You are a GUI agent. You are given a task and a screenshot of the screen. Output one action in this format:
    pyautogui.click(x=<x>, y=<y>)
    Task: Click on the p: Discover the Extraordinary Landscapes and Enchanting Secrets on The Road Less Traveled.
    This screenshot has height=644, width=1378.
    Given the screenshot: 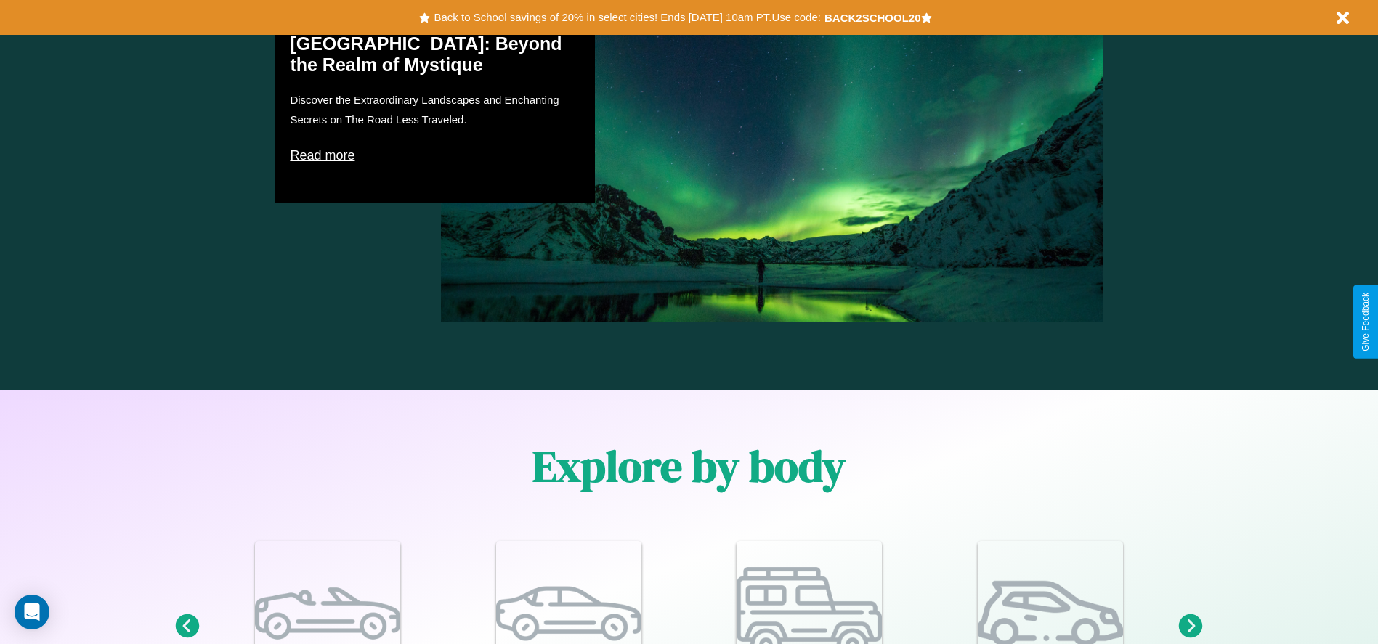 What is the action you would take?
    pyautogui.click(x=435, y=110)
    